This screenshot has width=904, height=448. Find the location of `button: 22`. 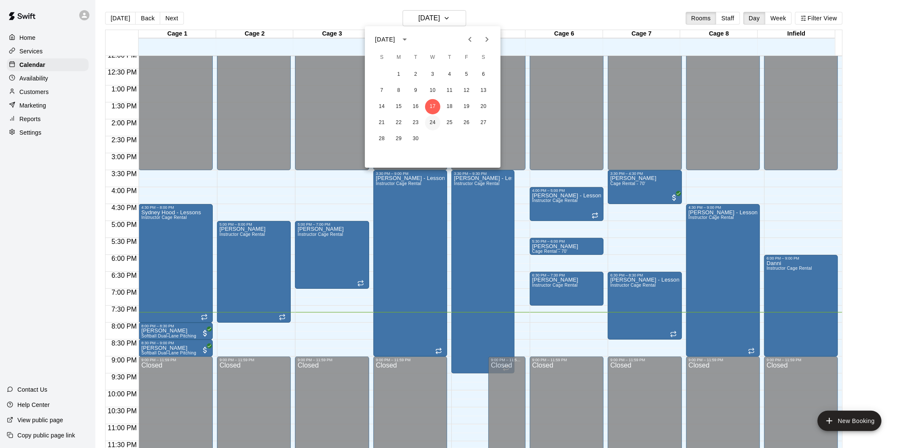

button: 22 is located at coordinates (399, 123).